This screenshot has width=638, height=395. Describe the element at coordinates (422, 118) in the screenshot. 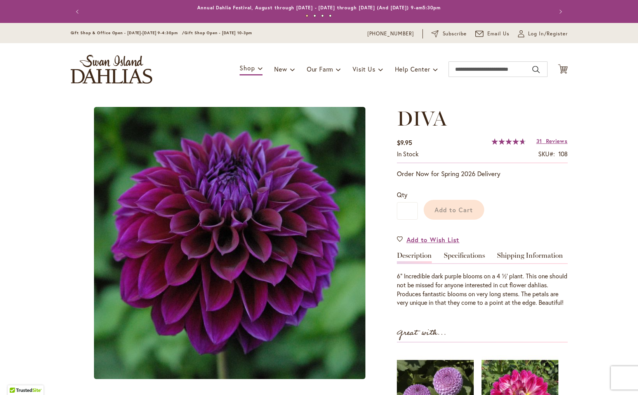

I see `span: DIVA` at that location.